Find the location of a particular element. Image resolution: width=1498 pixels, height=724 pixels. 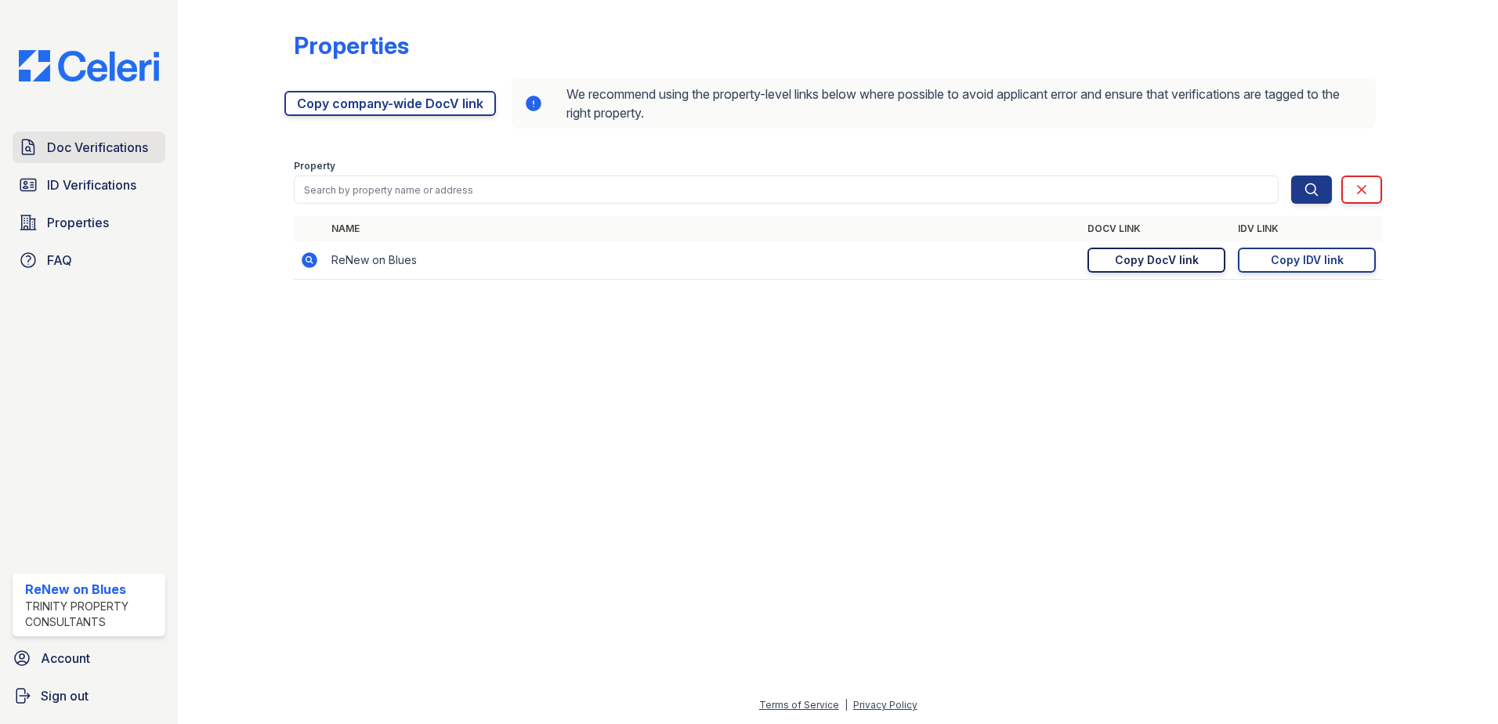

div: Properties is located at coordinates (351, 45).